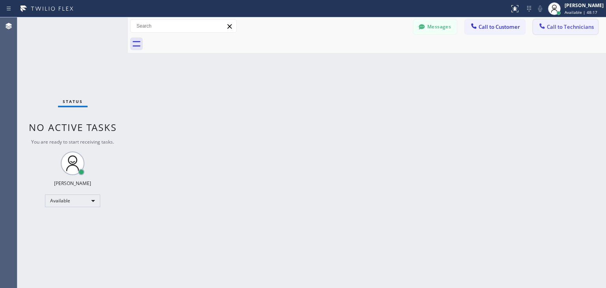  I want to click on button: Call to Technicians, so click(566, 27).